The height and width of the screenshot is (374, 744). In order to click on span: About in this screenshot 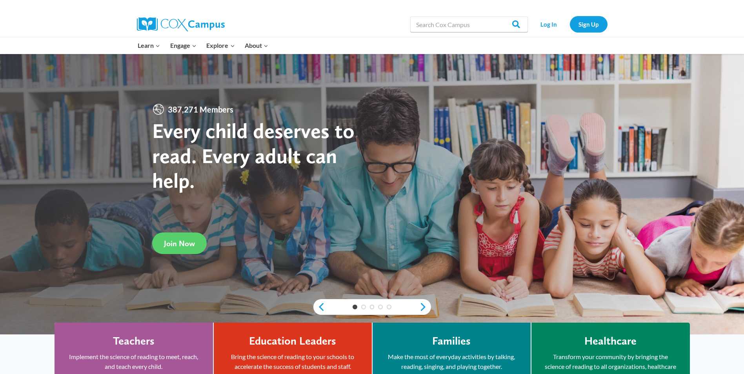, I will do `click(256, 45)`.